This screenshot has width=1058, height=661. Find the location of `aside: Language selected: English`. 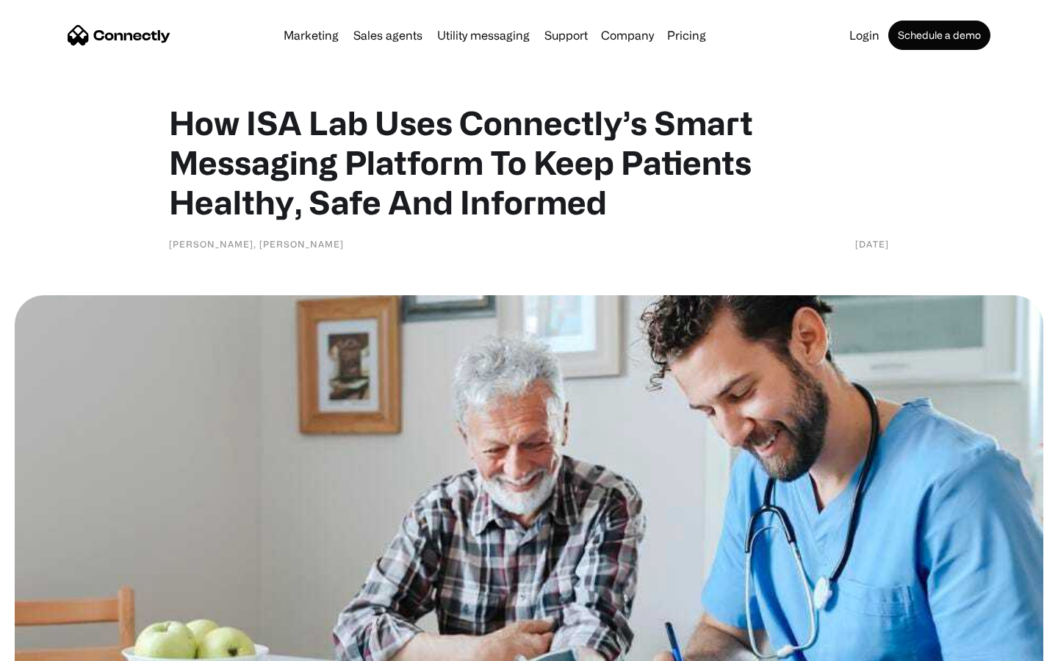

aside: Language selected: English is located at coordinates (51, 646).